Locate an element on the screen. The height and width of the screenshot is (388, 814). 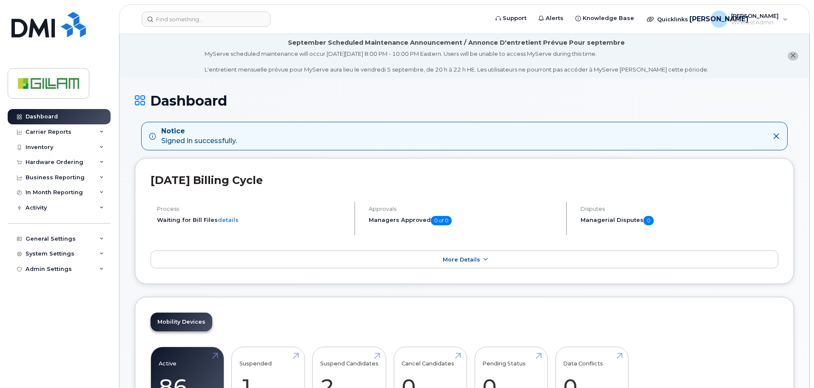
h5: Managers Approved is located at coordinates (464, 220).